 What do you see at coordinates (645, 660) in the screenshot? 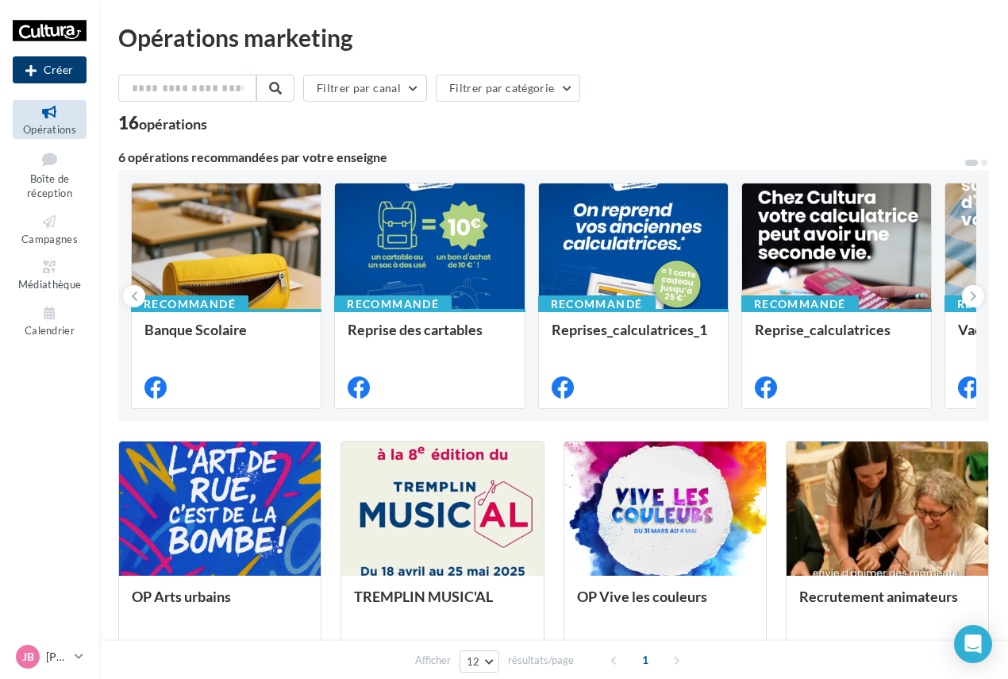
I see `span: 1` at bounding box center [645, 660].